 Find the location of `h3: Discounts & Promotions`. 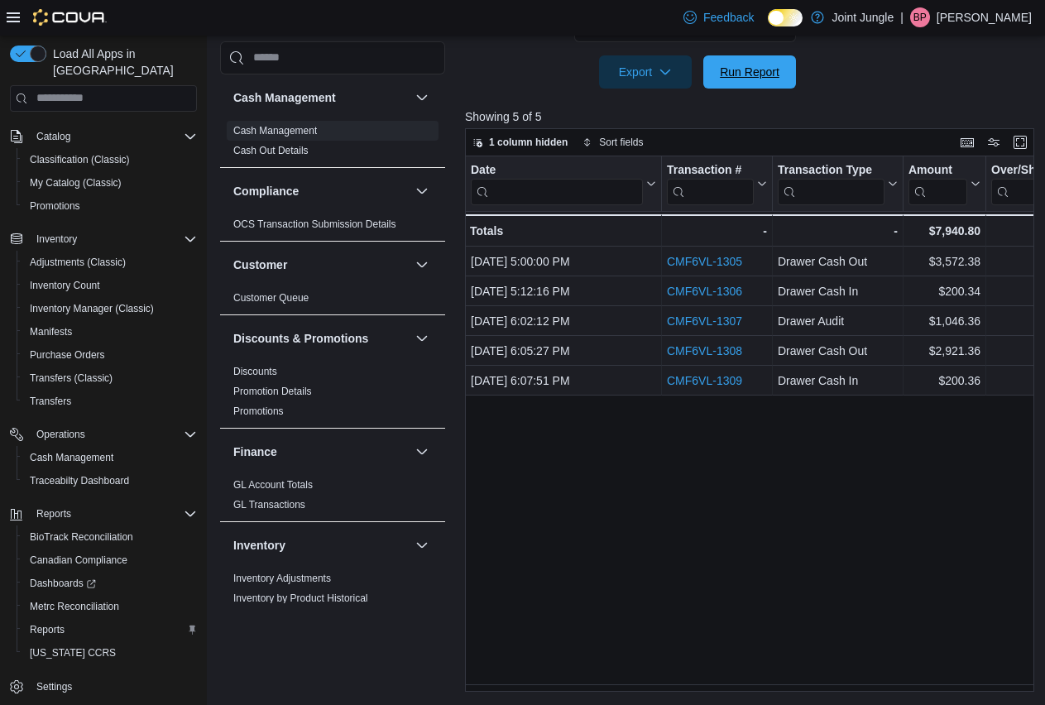

h3: Discounts & Promotions is located at coordinates (300, 339).